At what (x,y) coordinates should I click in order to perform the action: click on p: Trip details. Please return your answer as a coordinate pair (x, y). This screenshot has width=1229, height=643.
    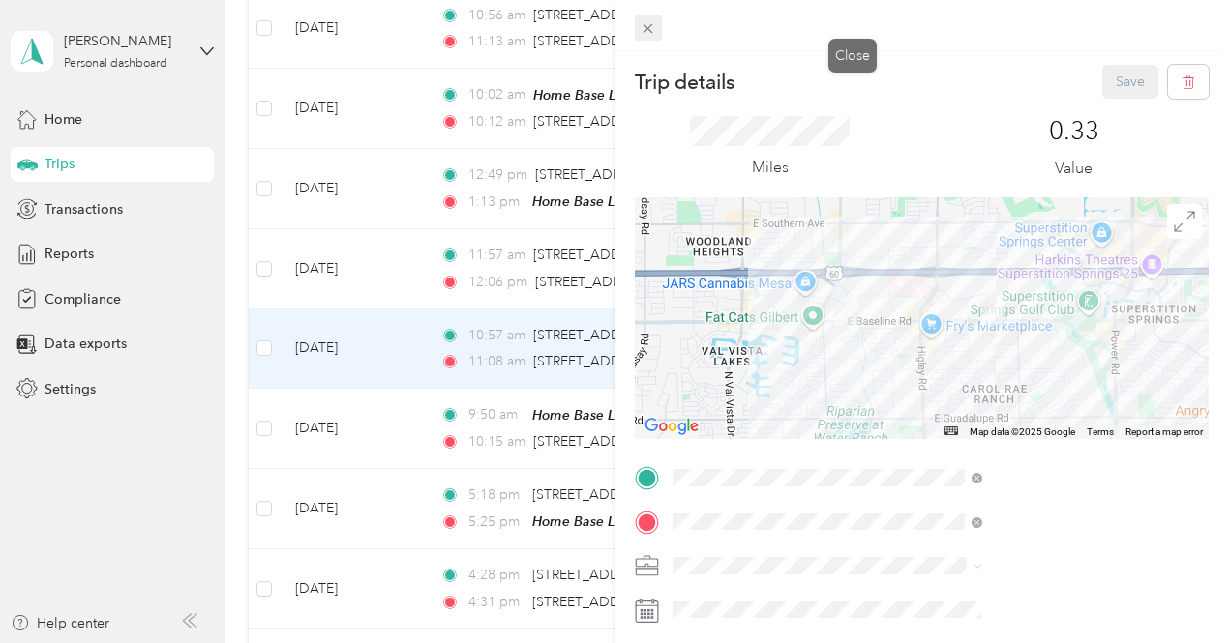
    Looking at the image, I should click on (684, 82).